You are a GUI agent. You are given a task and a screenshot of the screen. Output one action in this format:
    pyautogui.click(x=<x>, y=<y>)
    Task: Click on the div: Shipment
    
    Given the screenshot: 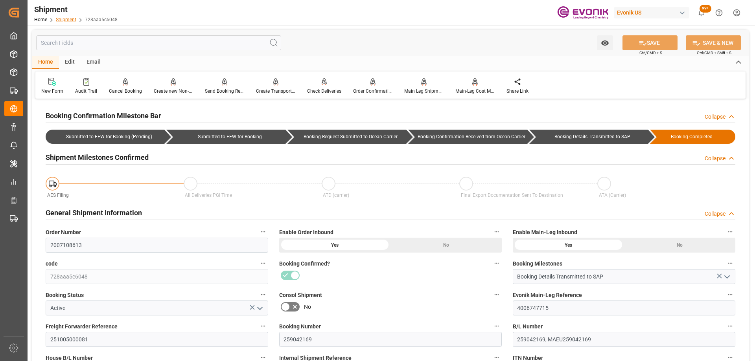 What is the action you would take?
    pyautogui.click(x=76, y=9)
    